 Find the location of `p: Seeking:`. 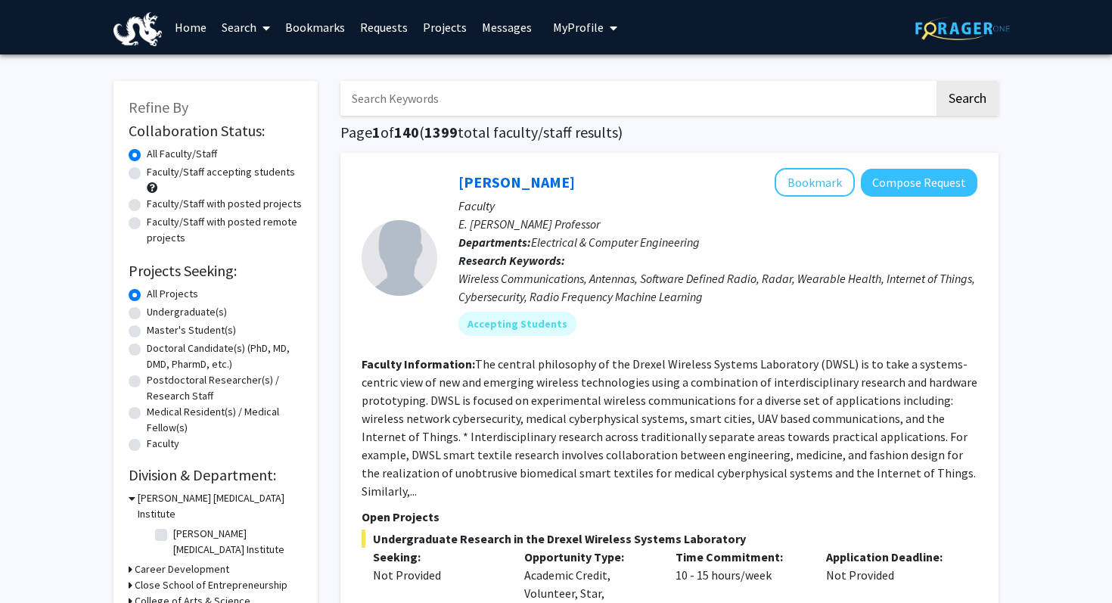

p: Seeking: is located at coordinates (437, 557).